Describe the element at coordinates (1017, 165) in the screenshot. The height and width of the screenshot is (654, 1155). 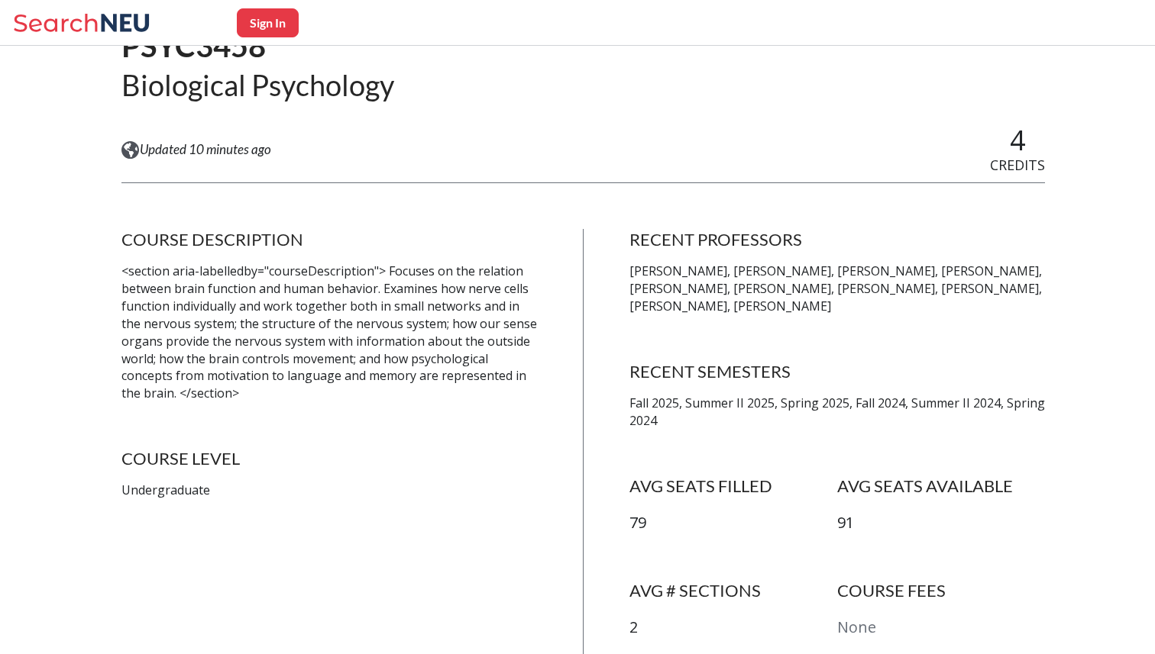
I see `span: CREDITS` at that location.